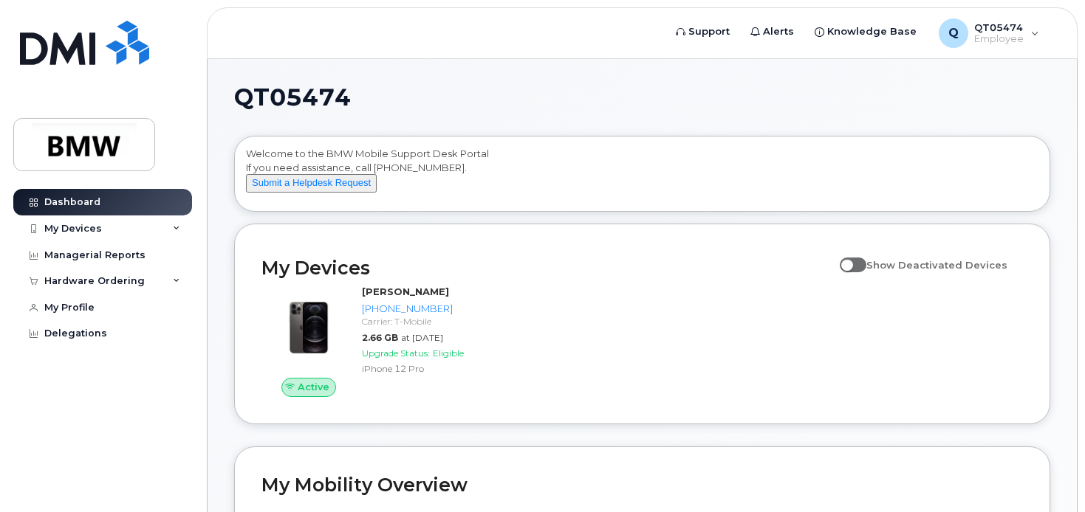 This screenshot has width=1085, height=512. Describe the element at coordinates (396, 353) in the screenshot. I see `span: Upgrade Status:` at that location.